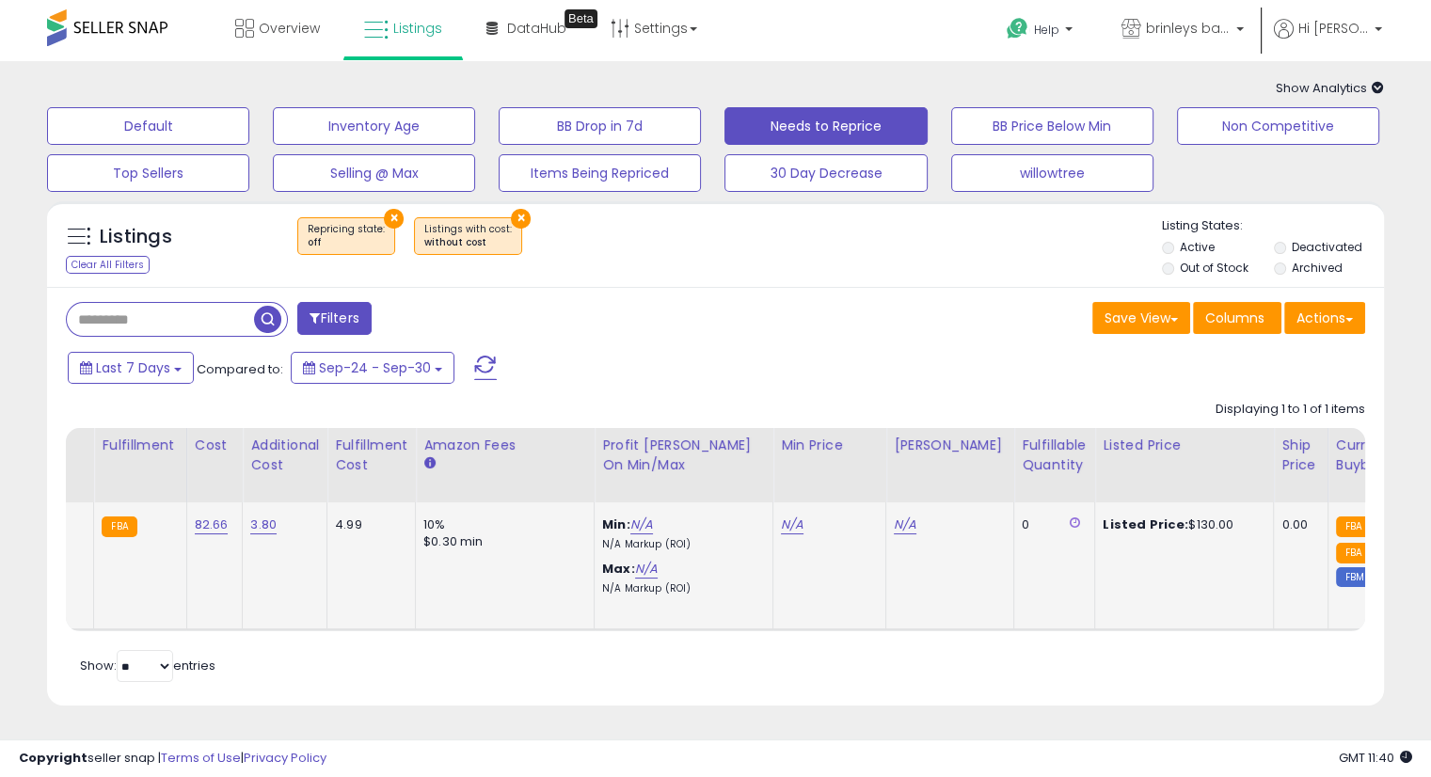  I want to click on span: Last 7 Days, so click(133, 368).